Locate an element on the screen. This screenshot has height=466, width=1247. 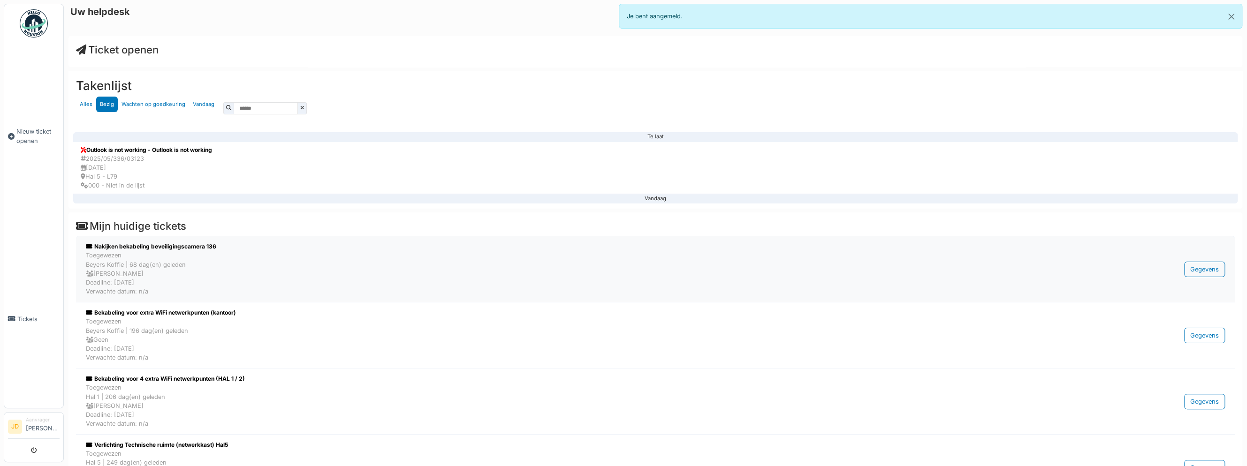
div: Je bent aangemeld. is located at coordinates (930, 16).